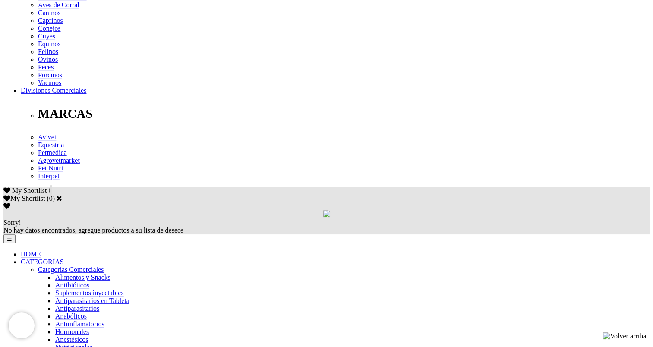  Describe the element at coordinates (72, 339) in the screenshot. I see `span: Anestésicos` at that location.